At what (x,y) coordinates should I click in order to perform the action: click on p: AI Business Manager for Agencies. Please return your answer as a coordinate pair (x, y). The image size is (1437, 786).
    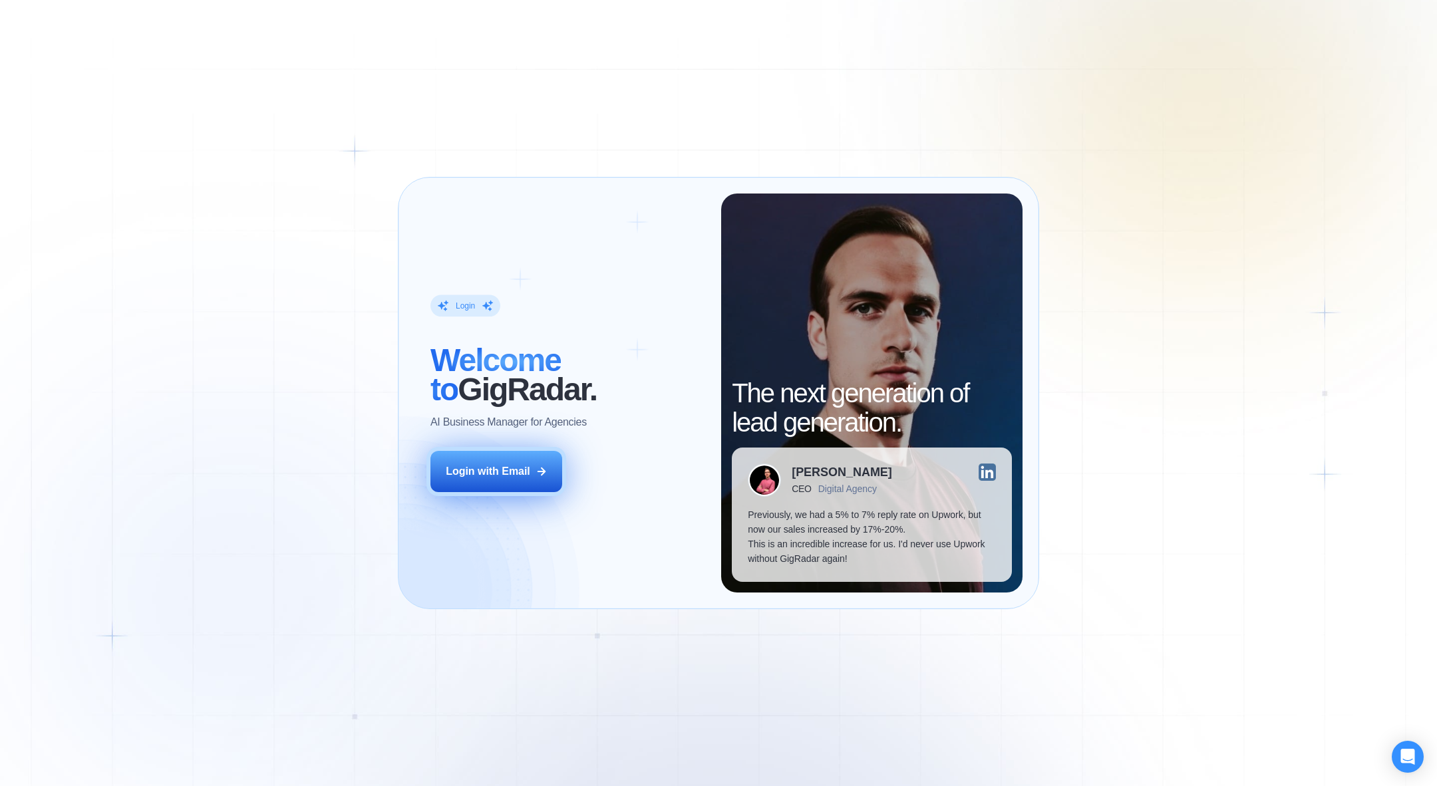
    Looking at the image, I should click on (508, 422).